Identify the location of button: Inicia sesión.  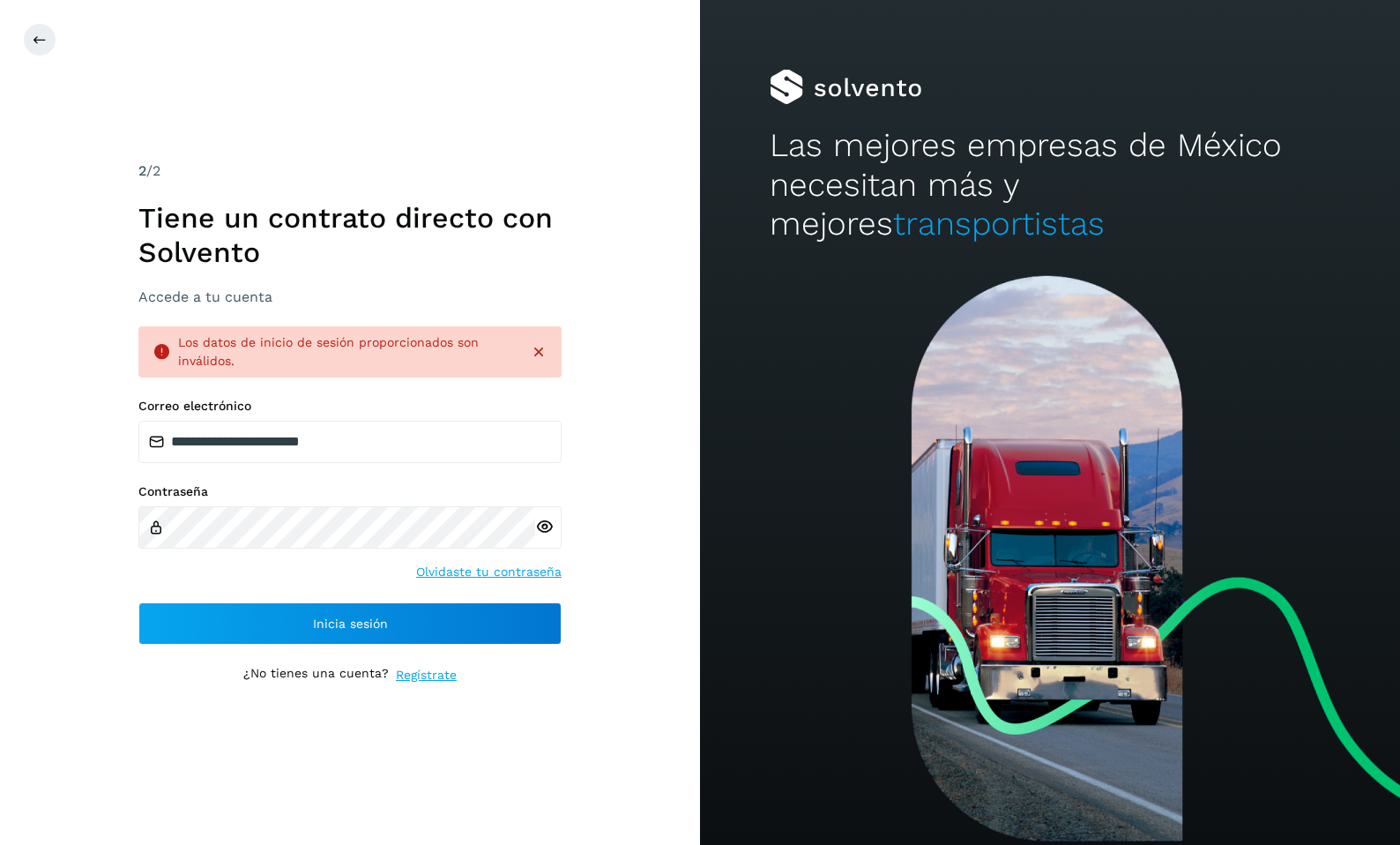
(350, 623).